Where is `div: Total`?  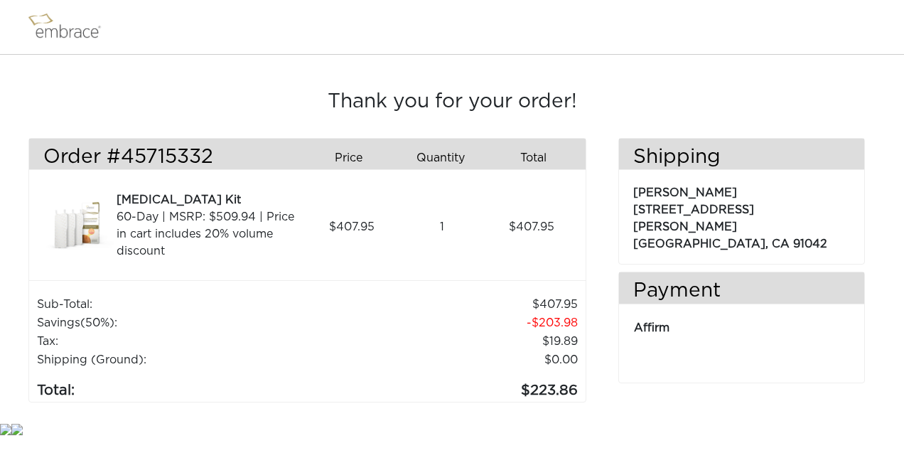 div: Total is located at coordinates (539, 158).